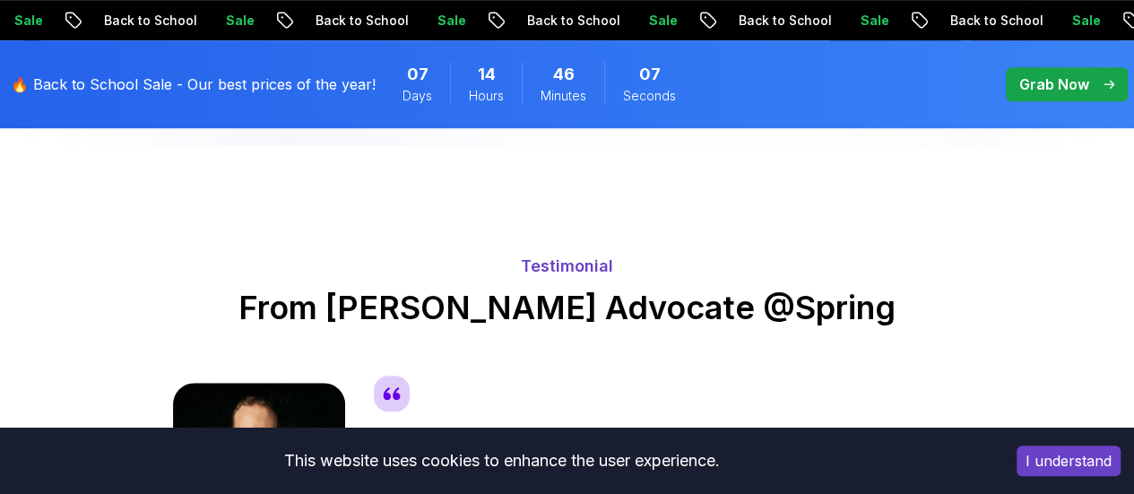 The image size is (1134, 494). I want to click on span: 14 Hours, so click(487, 74).